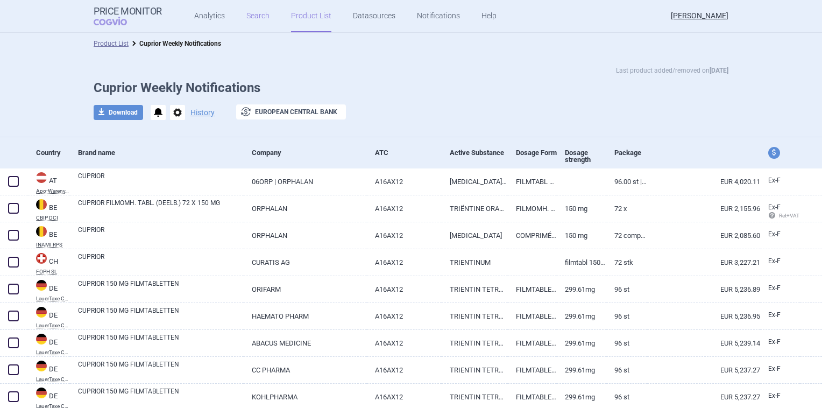  What do you see at coordinates (309, 152) in the screenshot?
I see `div: Company` at bounding box center [309, 152].